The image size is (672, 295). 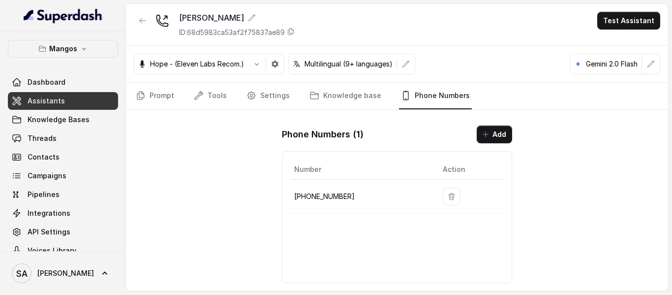 What do you see at coordinates (63, 16) in the screenshot?
I see `img: light.svg` at bounding box center [63, 16].